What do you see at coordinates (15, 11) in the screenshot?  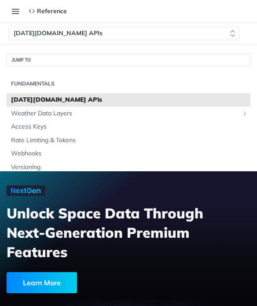 I see `button: Toggle navigation menu` at bounding box center [15, 11].